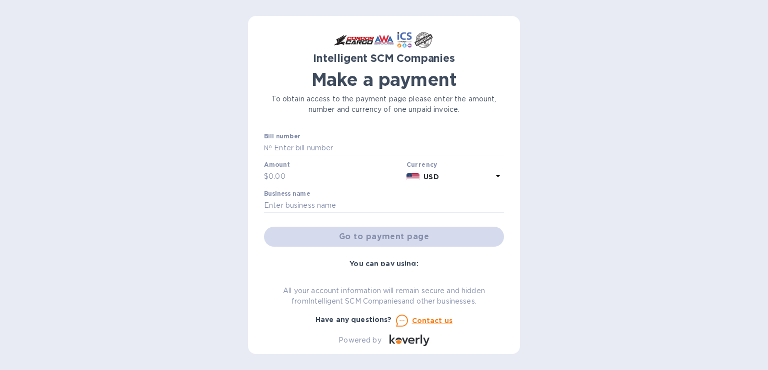 The width and height of the screenshot is (768, 370). What do you see at coordinates (282, 136) in the screenshot?
I see `label: Bill number` at bounding box center [282, 136].